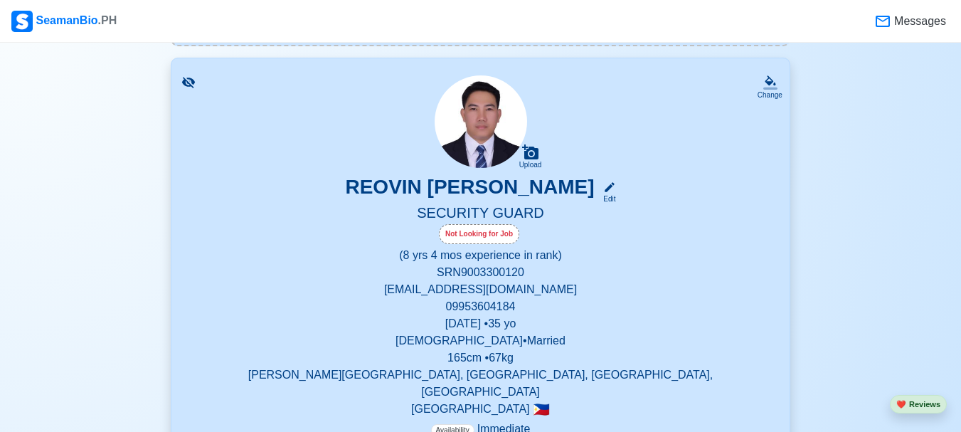 This screenshot has height=432, width=961. I want to click on p: SRN 9003300120, so click(480, 272).